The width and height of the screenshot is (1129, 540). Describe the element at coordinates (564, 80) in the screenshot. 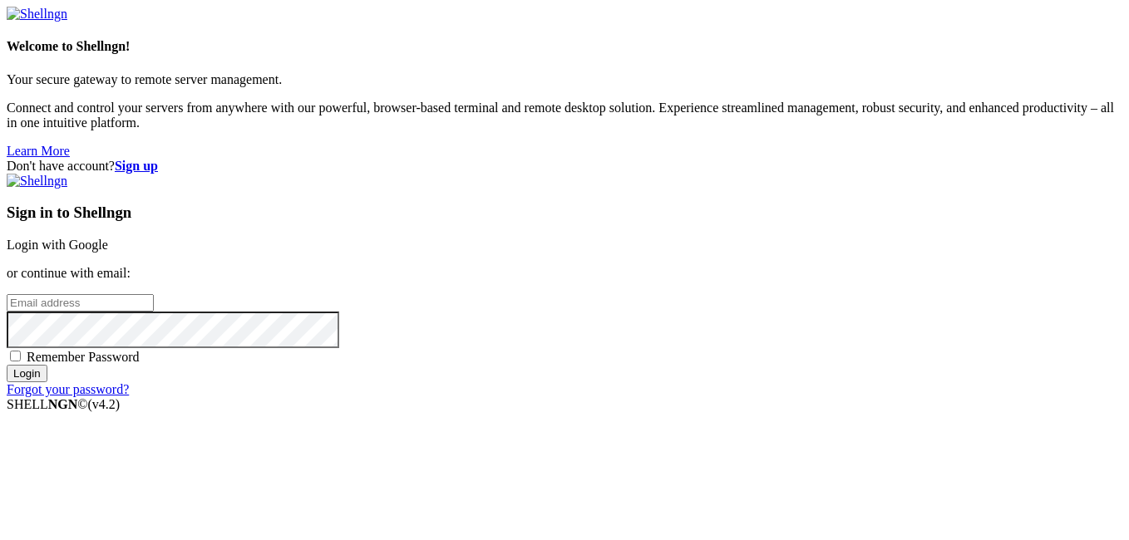

I see `p: Your secure gateway to remote server management.` at that location.